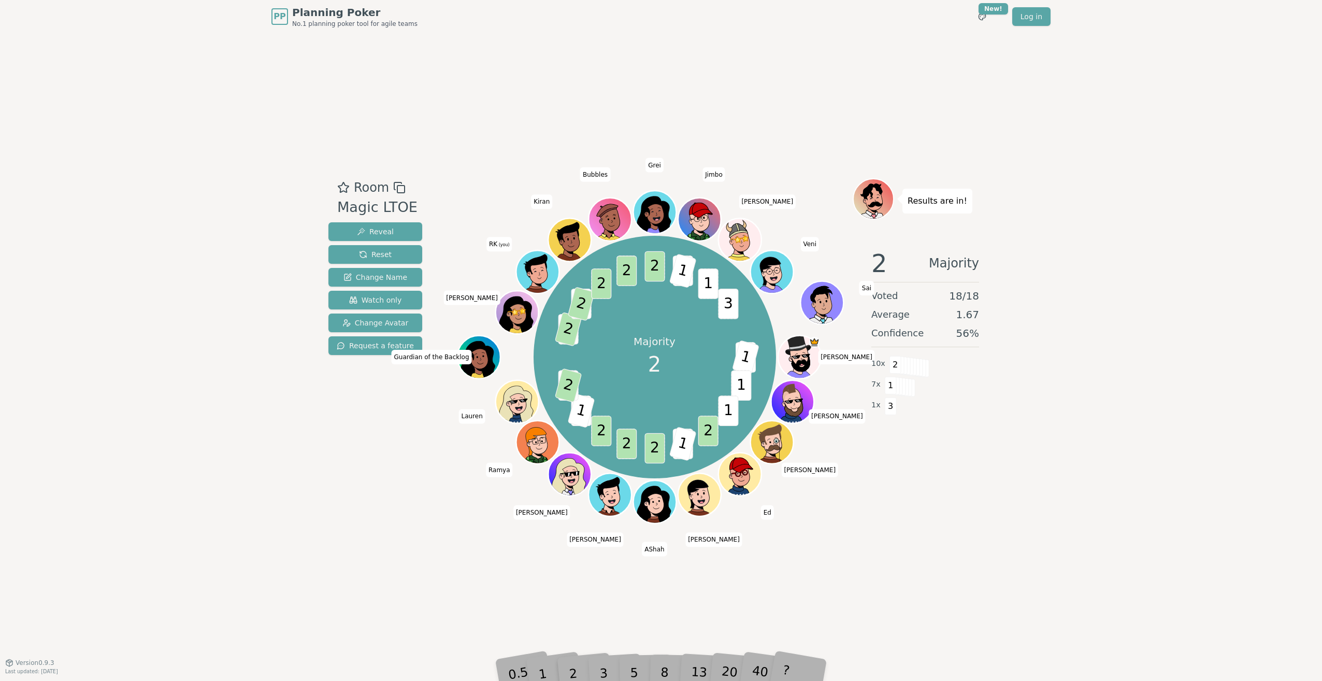 The width and height of the screenshot is (1322, 681). Describe the element at coordinates (375, 232) in the screenshot. I see `button: Reveal` at that location.